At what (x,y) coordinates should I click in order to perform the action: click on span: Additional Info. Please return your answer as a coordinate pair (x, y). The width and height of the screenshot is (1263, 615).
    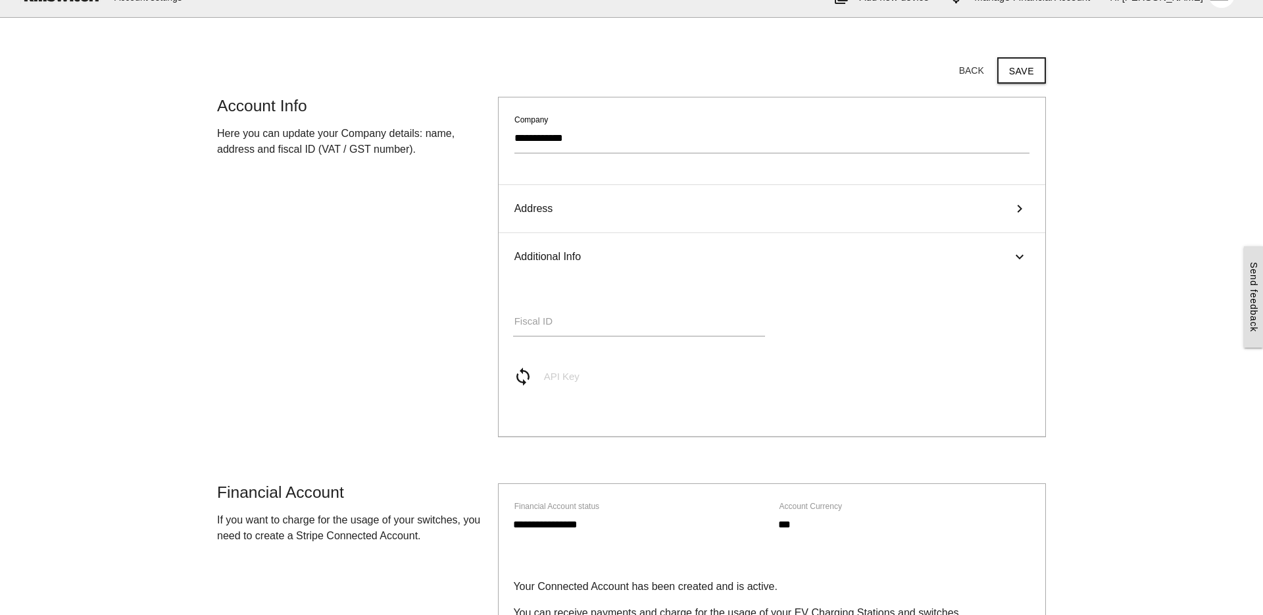
    Looking at the image, I should click on (547, 257).